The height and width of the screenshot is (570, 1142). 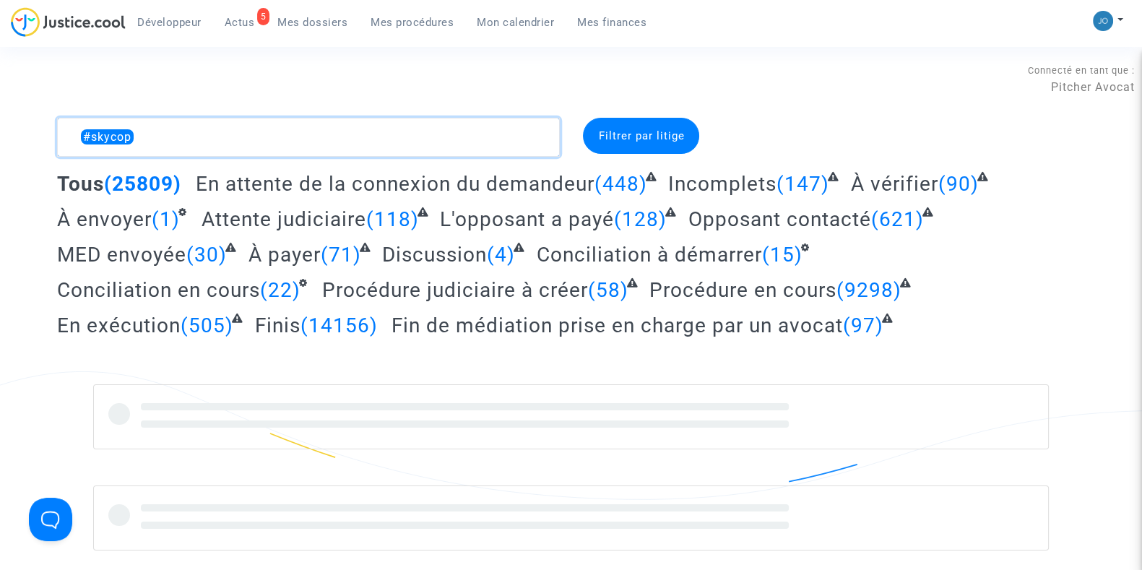 I want to click on span: (505), so click(x=207, y=325).